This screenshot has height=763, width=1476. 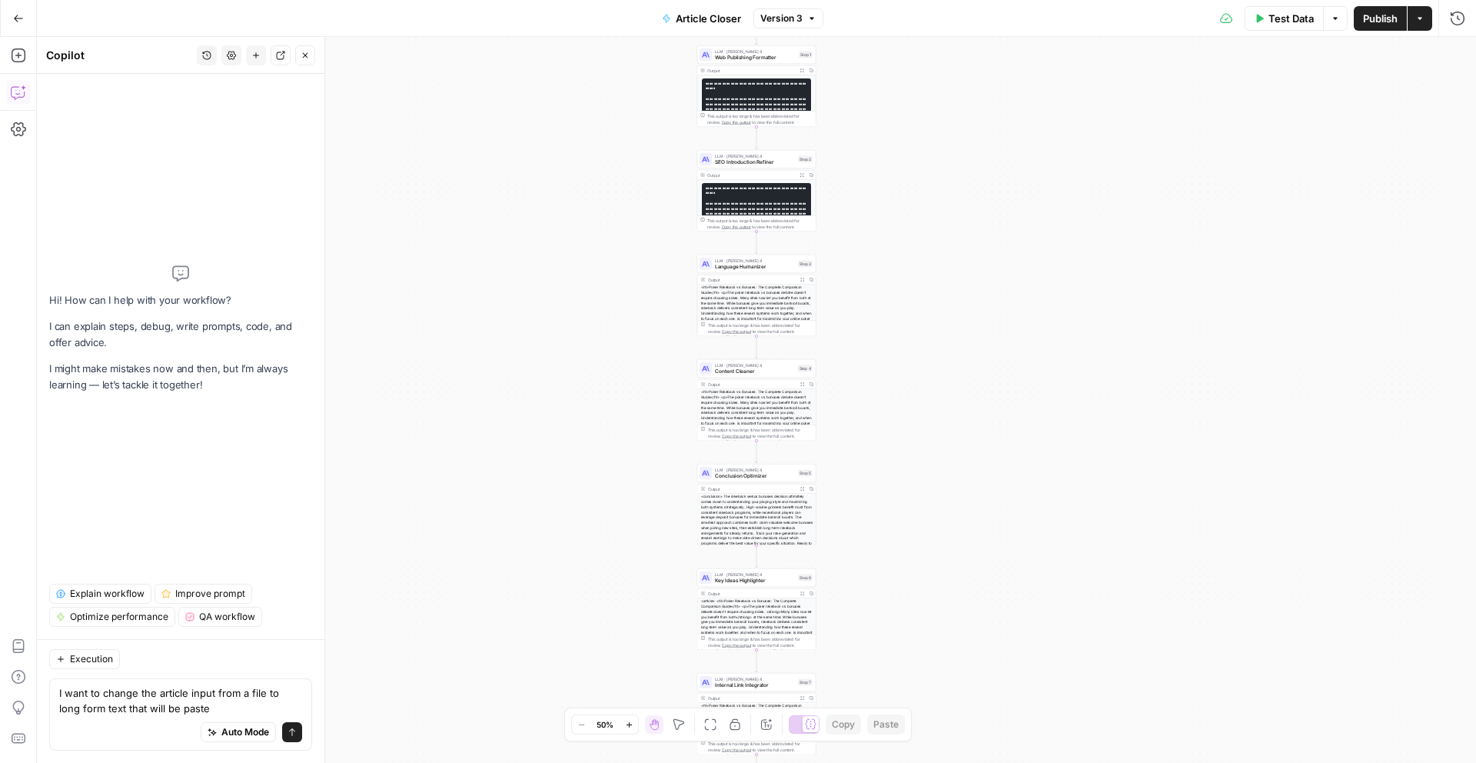 What do you see at coordinates (605, 724) in the screenshot?
I see `span: 50%` at bounding box center [605, 724].